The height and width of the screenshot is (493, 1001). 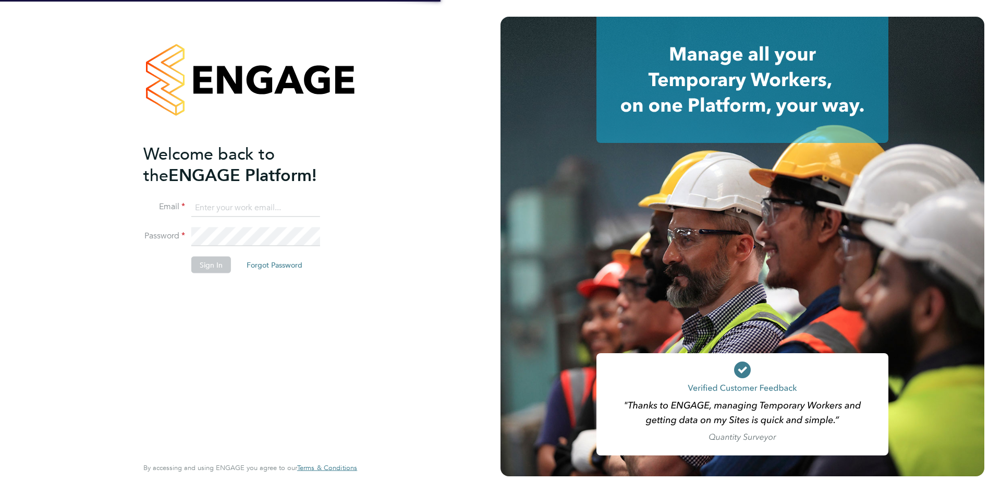 What do you see at coordinates (250, 467) in the screenshot?
I see `span: By accessing and using ENGAGE you agree to our` at bounding box center [250, 467].